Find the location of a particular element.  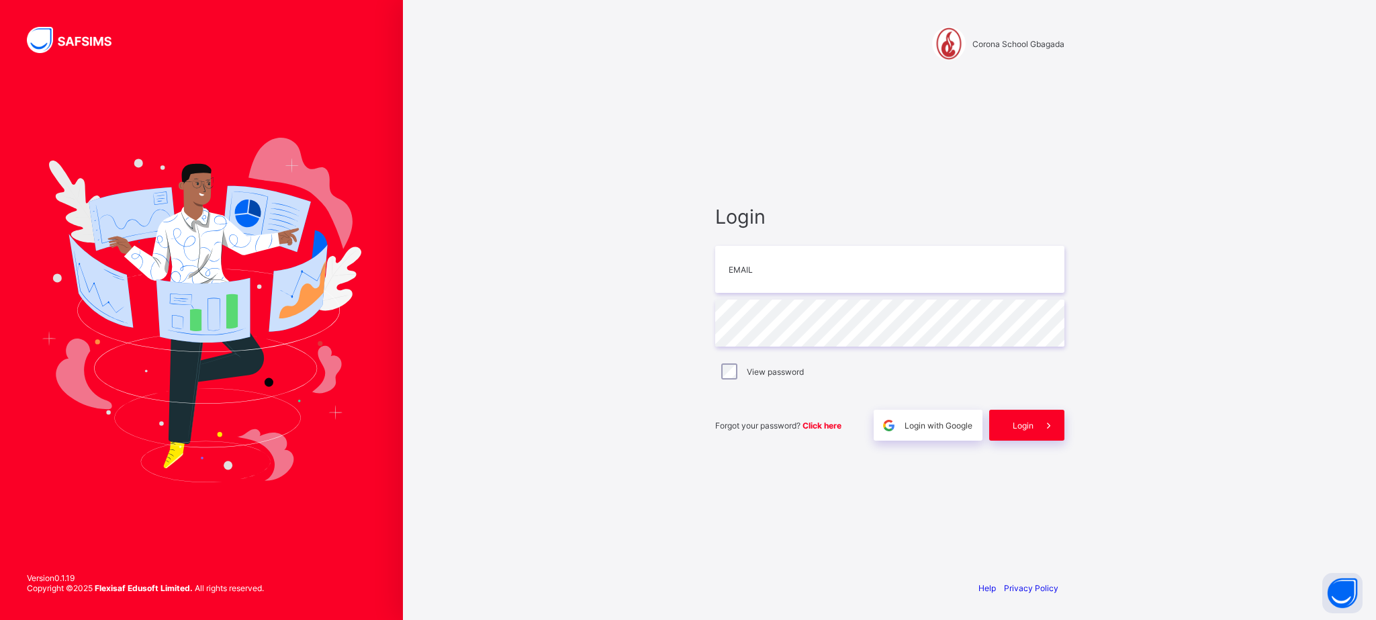

a: Help is located at coordinates (987, 587).